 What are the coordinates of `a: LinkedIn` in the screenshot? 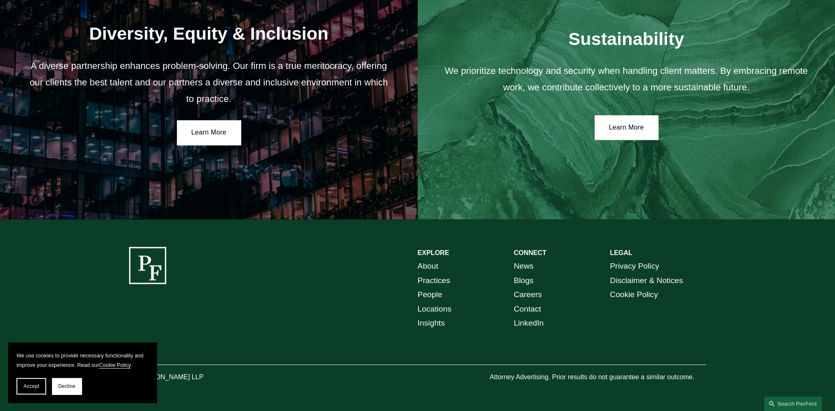 It's located at (529, 323).